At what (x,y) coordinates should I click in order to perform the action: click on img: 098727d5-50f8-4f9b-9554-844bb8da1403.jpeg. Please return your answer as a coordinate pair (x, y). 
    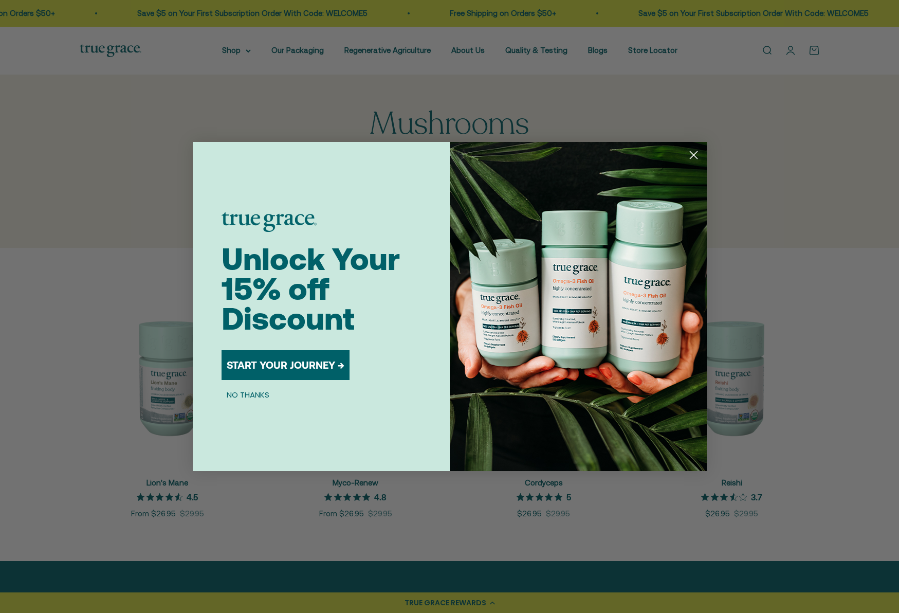
    Looking at the image, I should click on (578, 306).